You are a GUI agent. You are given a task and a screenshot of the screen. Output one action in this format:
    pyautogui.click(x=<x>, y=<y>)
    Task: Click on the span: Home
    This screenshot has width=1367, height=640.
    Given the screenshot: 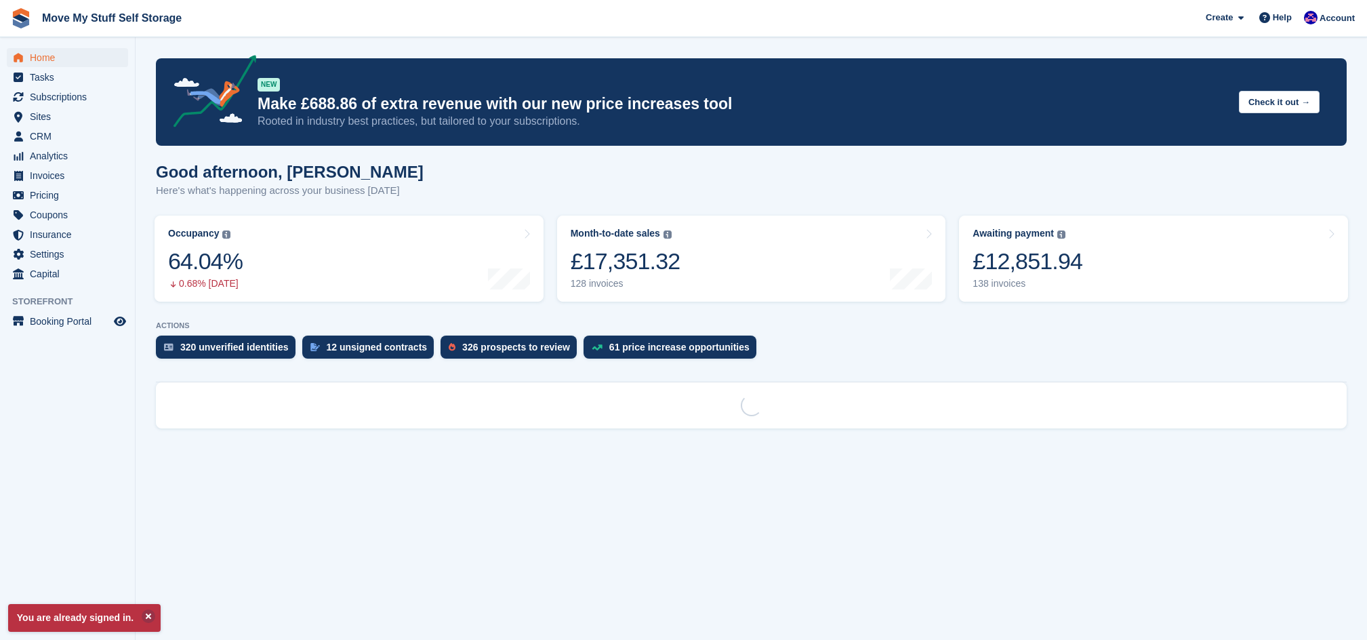 What is the action you would take?
    pyautogui.click(x=70, y=58)
    